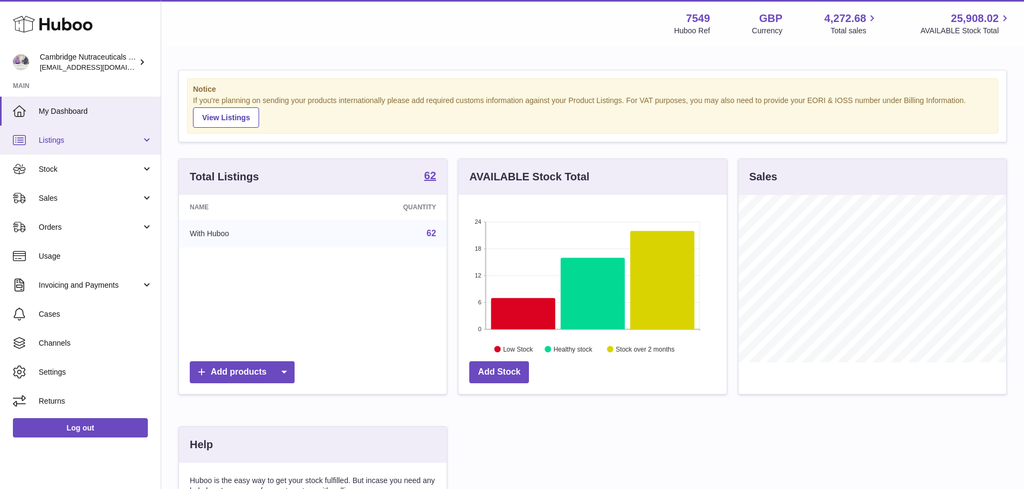  Describe the element at coordinates (480, 329) in the screenshot. I see `text: 0` at that location.